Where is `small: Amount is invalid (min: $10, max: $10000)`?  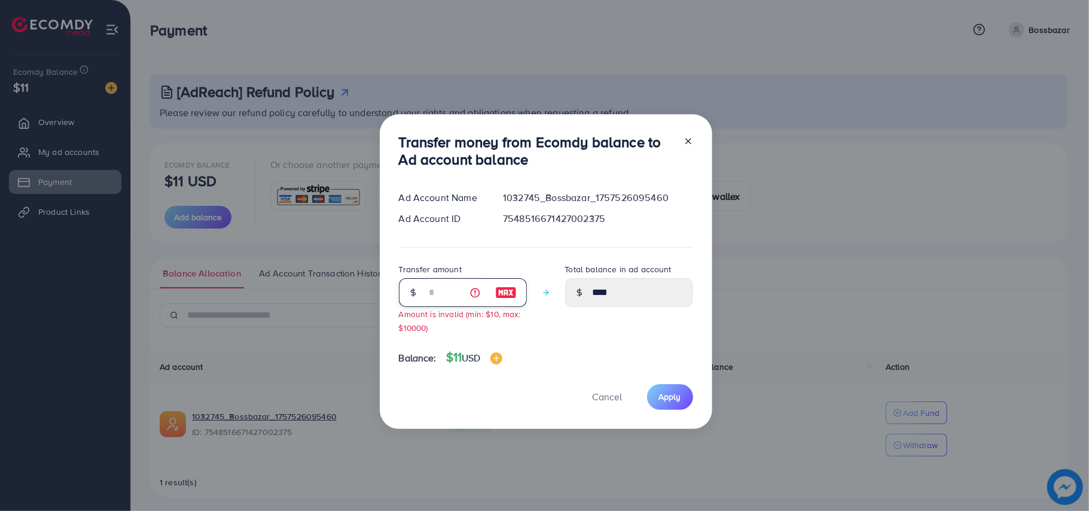 small: Amount is invalid (min: $10, max: $10000) is located at coordinates (460, 320).